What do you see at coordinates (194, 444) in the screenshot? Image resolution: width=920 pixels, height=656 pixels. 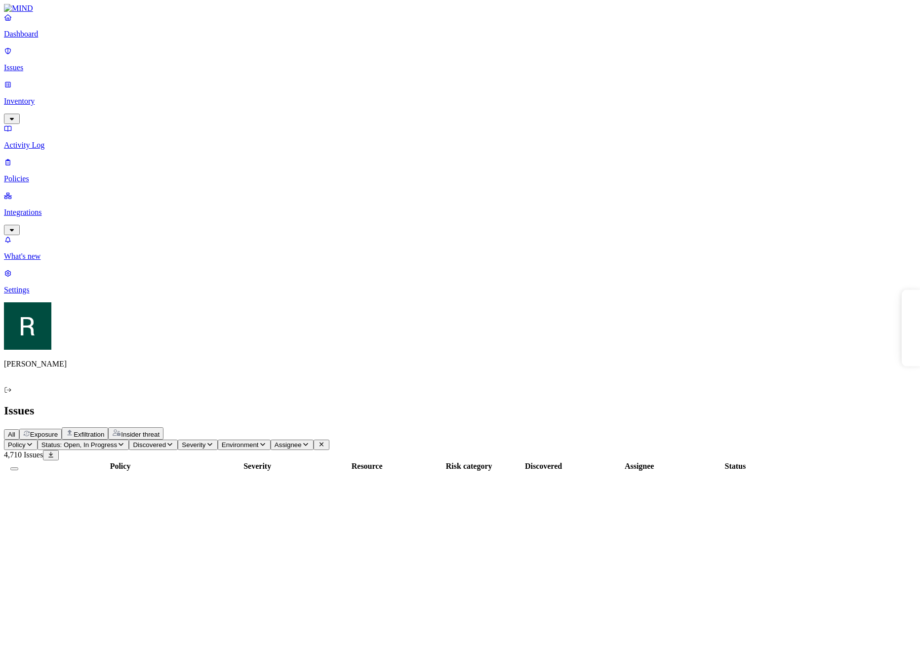 I see `span: Severity` at bounding box center [194, 444].